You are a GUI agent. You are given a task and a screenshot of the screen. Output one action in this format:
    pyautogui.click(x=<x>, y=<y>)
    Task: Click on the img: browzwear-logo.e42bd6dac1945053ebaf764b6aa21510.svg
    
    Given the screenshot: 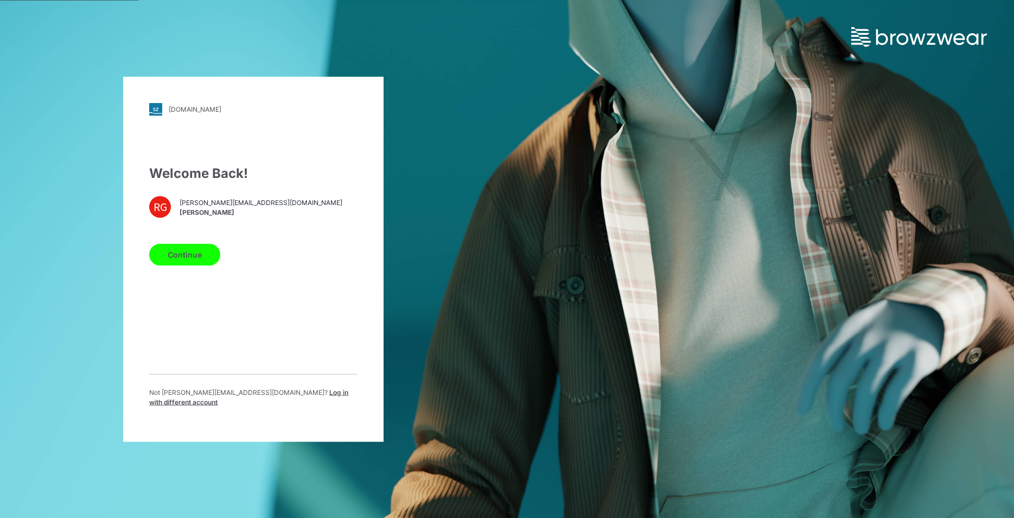 What is the action you would take?
    pyautogui.click(x=919, y=37)
    